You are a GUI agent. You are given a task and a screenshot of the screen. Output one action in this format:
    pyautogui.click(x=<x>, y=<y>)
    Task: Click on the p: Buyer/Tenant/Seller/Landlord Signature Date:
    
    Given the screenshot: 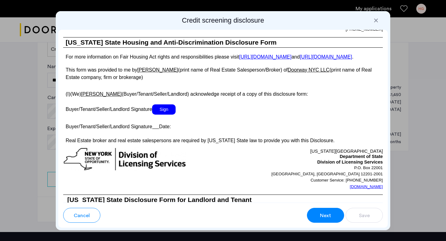 What is the action you would take?
    pyautogui.click(x=223, y=125)
    